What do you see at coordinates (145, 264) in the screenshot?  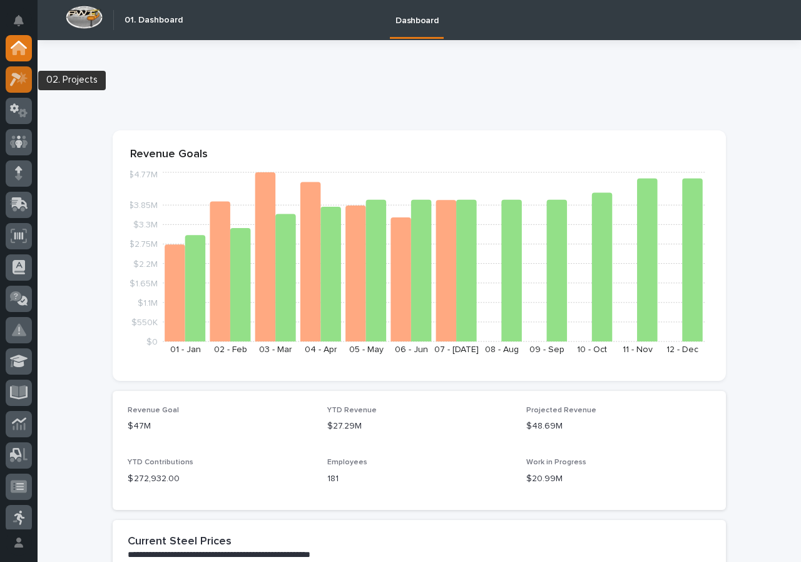 I see `tspan: $2.2M` at bounding box center [145, 264].